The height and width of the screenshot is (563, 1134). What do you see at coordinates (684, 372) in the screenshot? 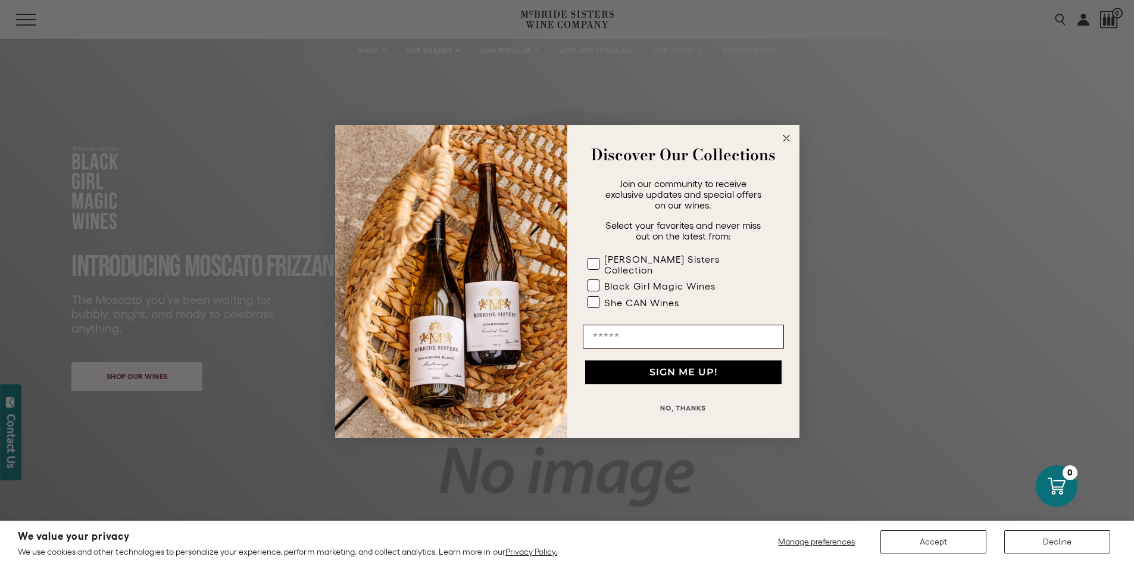
I see `button: SIGN ME UP!` at bounding box center [684, 372].